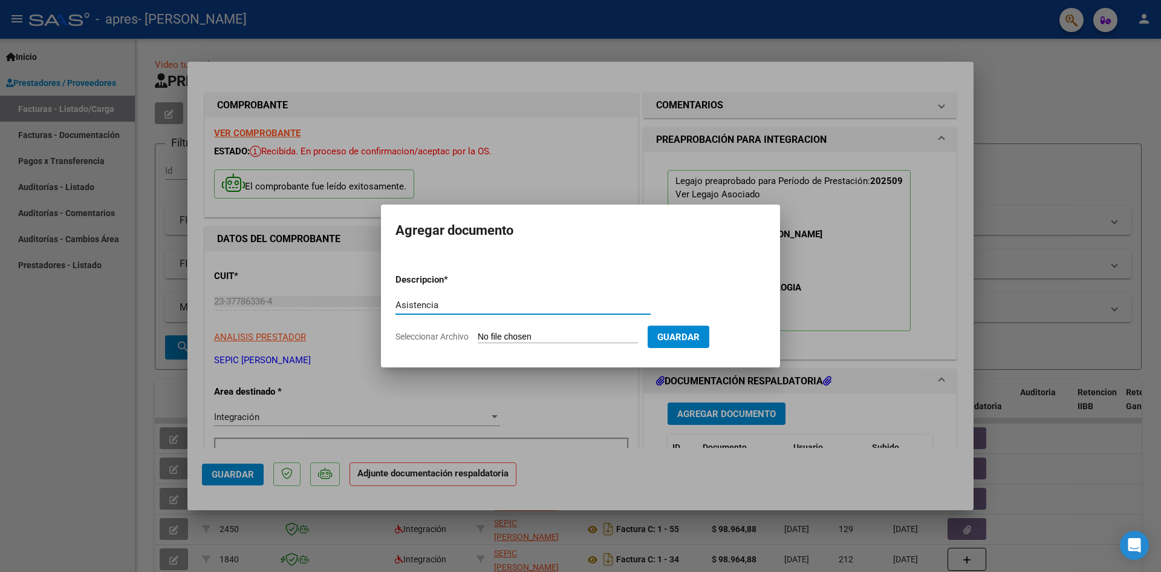  What do you see at coordinates (581, 230) in the screenshot?
I see `h2: Agregar documento` at bounding box center [581, 230].